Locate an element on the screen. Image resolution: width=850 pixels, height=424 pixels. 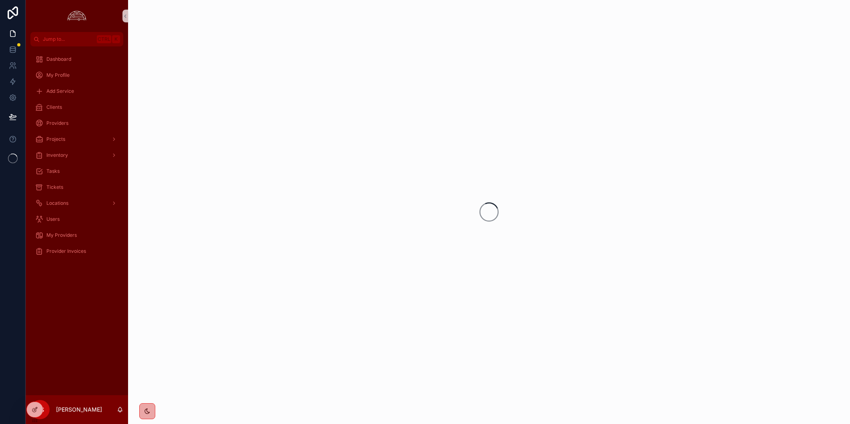
span: Ctrl is located at coordinates (104, 39).